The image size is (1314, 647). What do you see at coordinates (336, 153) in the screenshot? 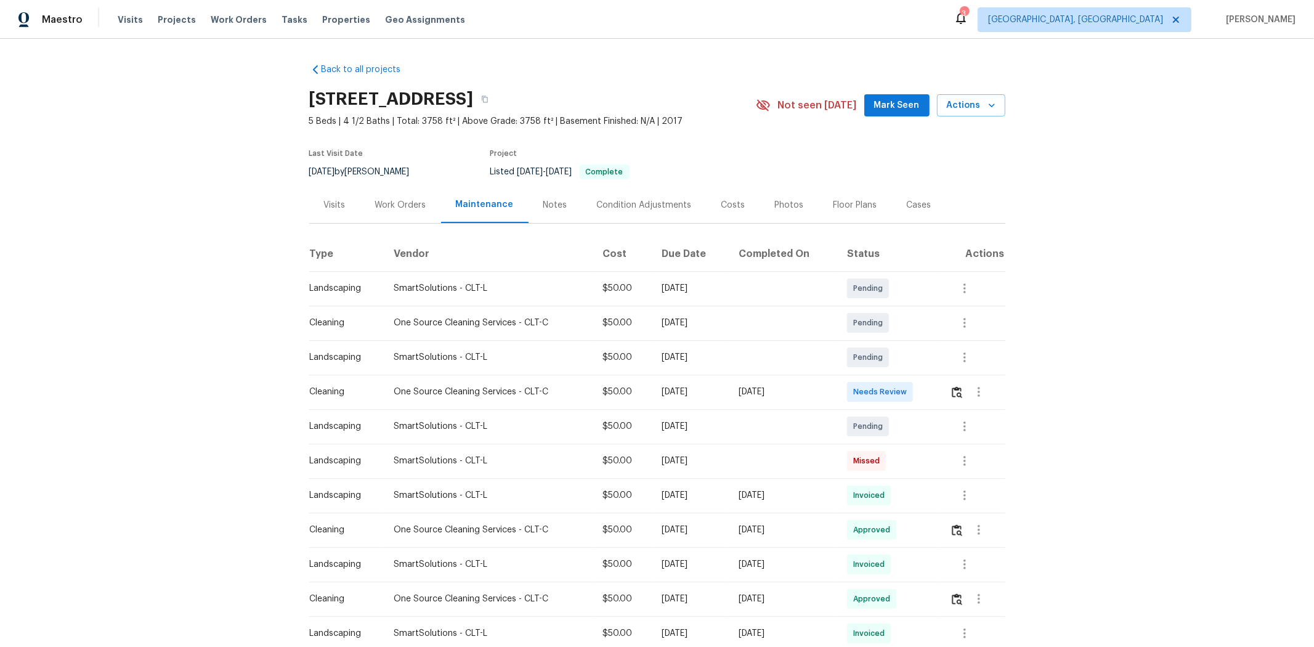
I see `span: Last Visit Date` at bounding box center [336, 153].